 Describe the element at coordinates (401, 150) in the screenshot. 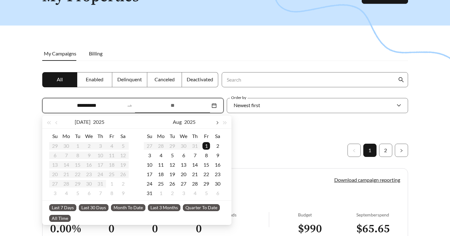

I see `li: Next Page` at that location.